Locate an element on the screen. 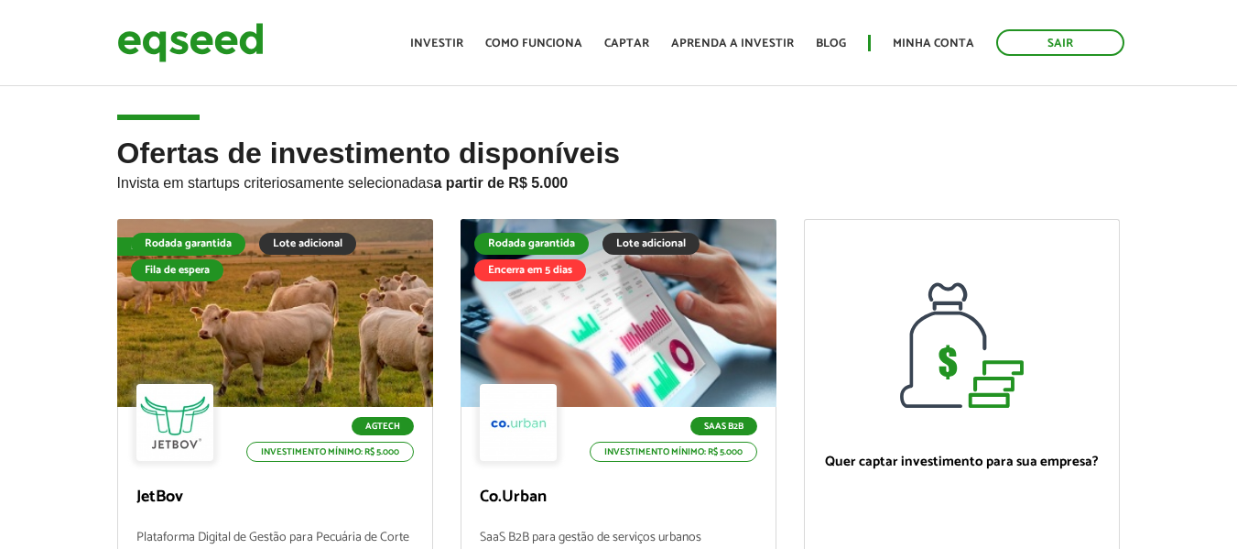  p: JetBov is located at coordinates (275, 497).